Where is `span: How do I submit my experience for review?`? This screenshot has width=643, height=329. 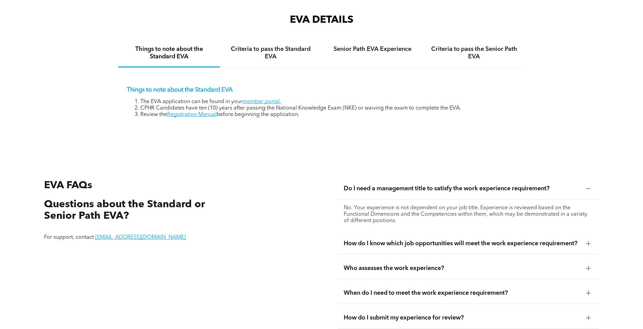
span: How do I submit my experience for review? is located at coordinates (462, 318).